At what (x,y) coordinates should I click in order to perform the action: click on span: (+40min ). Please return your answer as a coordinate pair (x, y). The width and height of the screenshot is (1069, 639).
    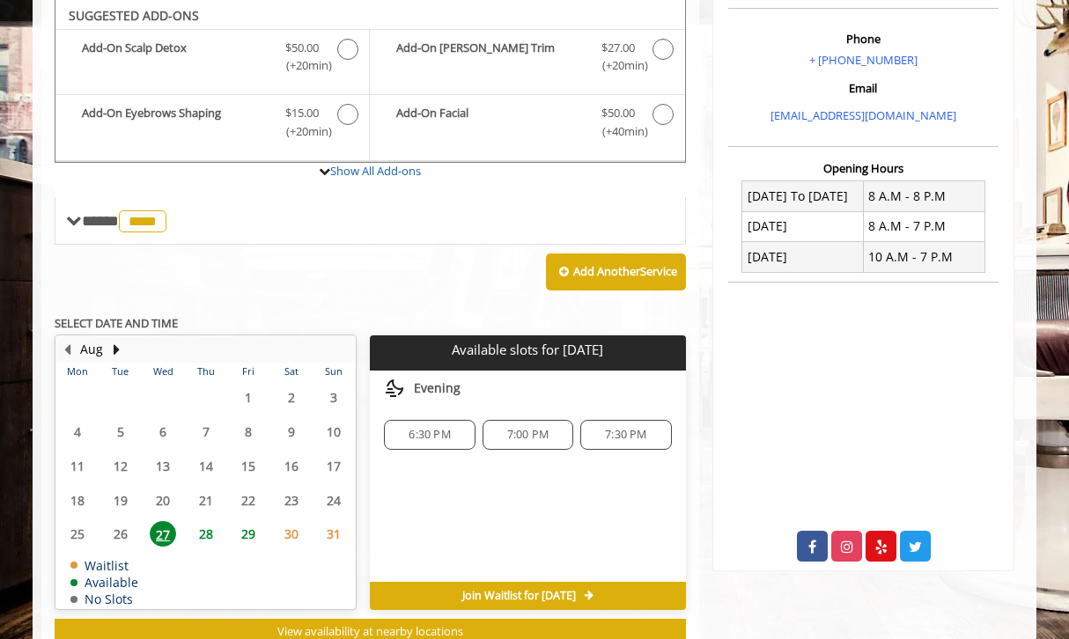
    Looking at the image, I should click on (617, 131).